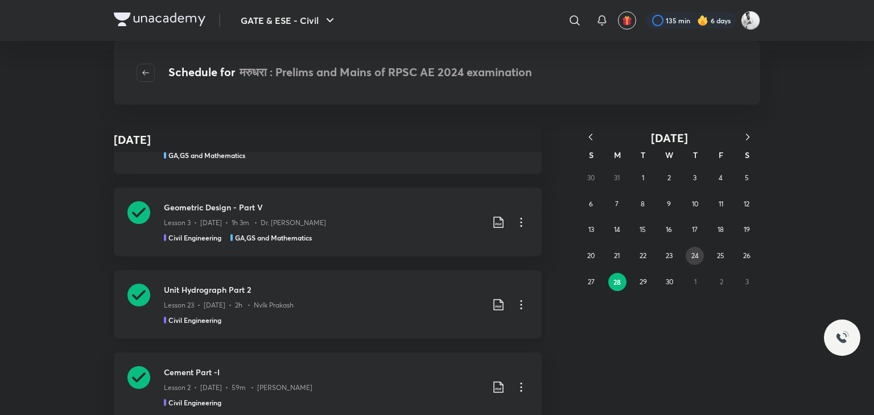  What do you see at coordinates (747, 178) in the screenshot?
I see `abbr: April 5, 2025` at bounding box center [747, 178].